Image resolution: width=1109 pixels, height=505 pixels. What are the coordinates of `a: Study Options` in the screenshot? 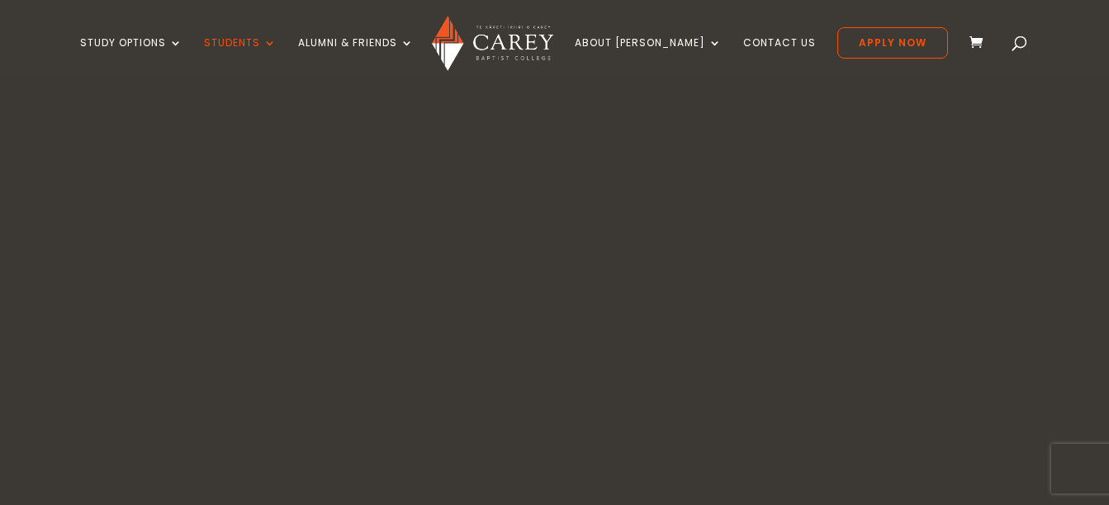 It's located at (131, 56).